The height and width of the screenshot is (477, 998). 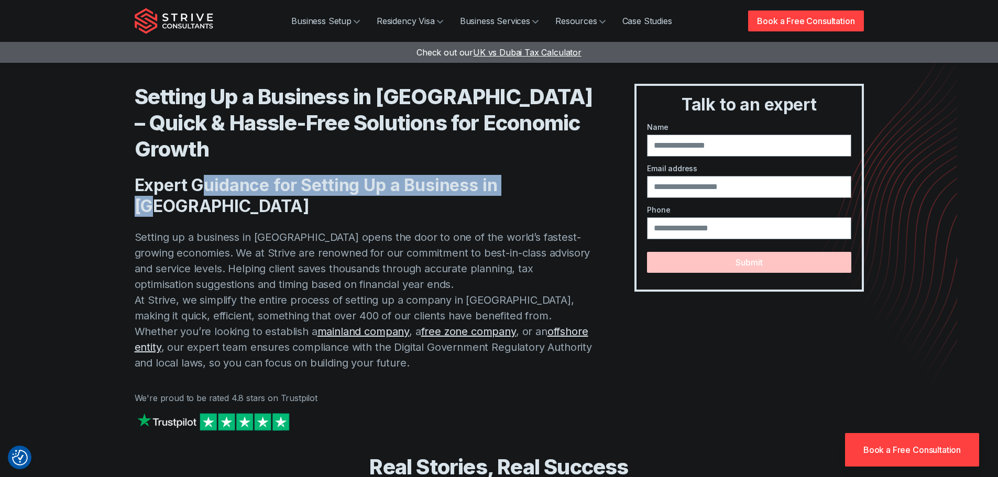 What do you see at coordinates (749, 105) in the screenshot?
I see `h3: Talk to an expert` at bounding box center [749, 105].